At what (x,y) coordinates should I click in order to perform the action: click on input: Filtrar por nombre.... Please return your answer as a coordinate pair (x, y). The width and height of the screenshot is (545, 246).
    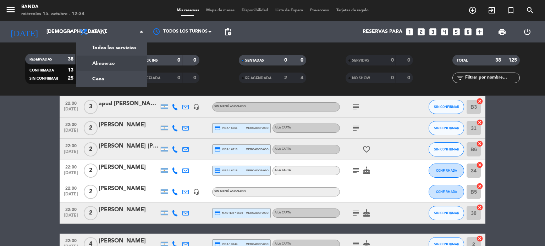
    Looking at the image, I should click on (492, 78).